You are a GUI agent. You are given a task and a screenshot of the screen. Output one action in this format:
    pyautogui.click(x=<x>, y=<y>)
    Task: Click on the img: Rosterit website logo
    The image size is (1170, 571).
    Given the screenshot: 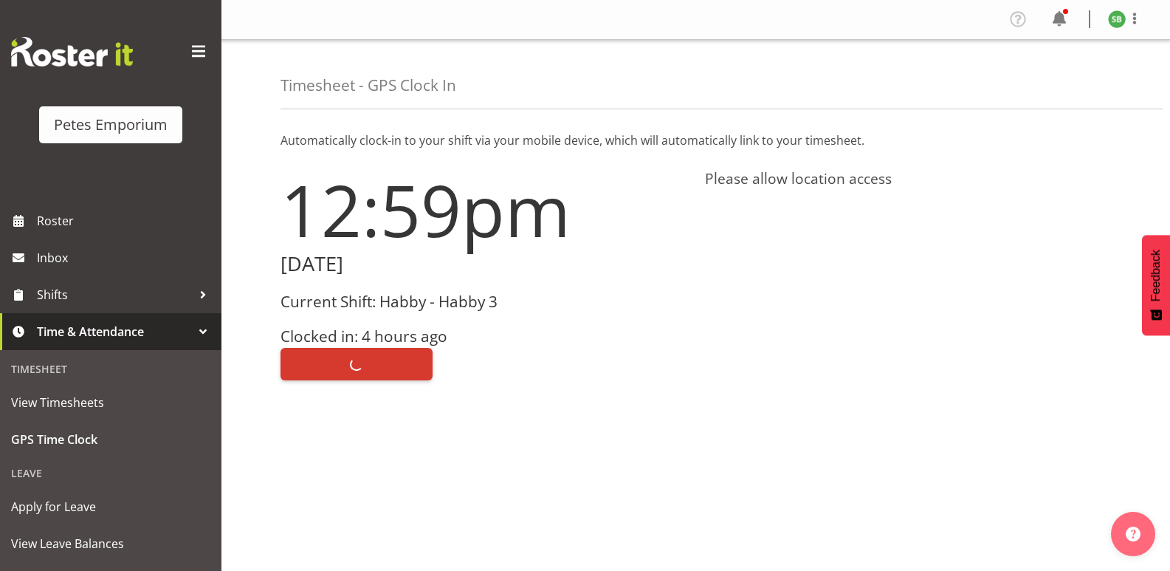 What is the action you would take?
    pyautogui.click(x=72, y=52)
    